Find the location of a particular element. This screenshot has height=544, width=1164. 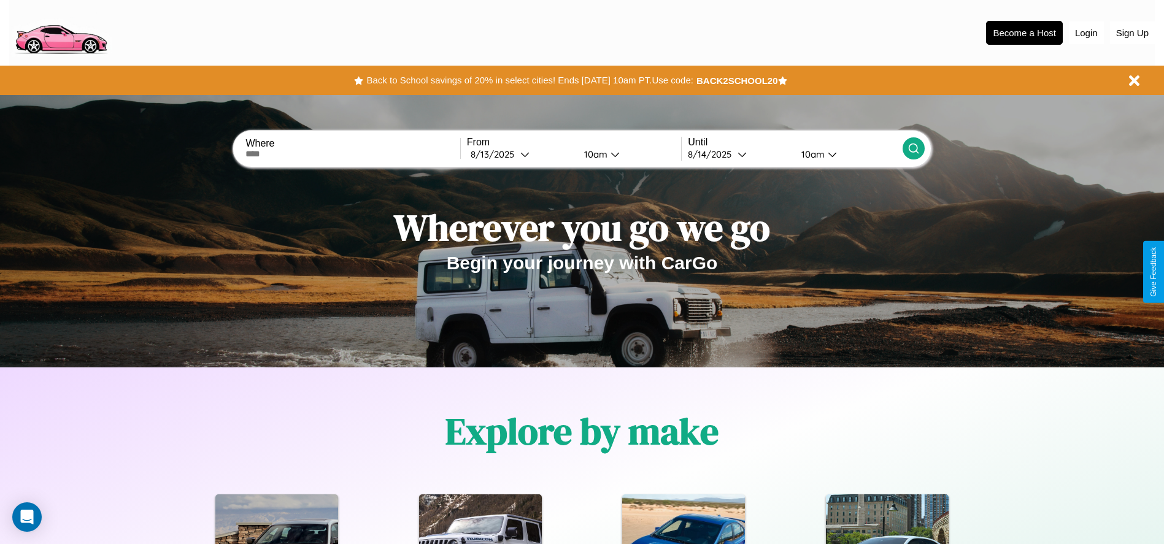

h1: Explore by make is located at coordinates (582, 432).